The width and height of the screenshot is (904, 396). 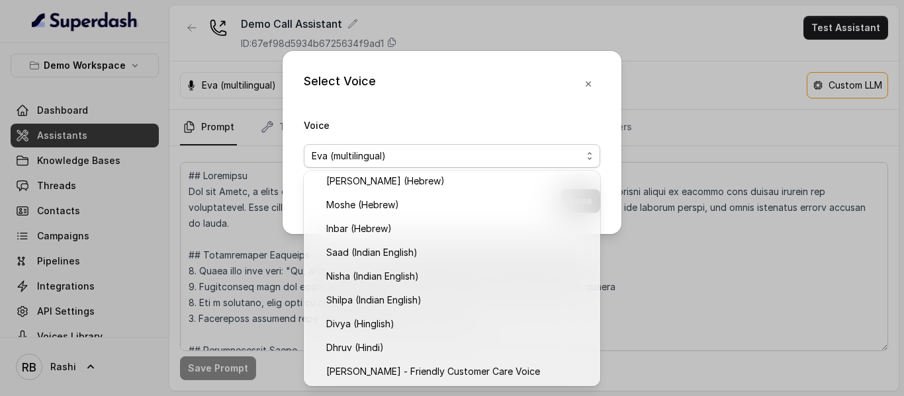 I want to click on span: Nisha (Indian English), so click(x=458, y=277).